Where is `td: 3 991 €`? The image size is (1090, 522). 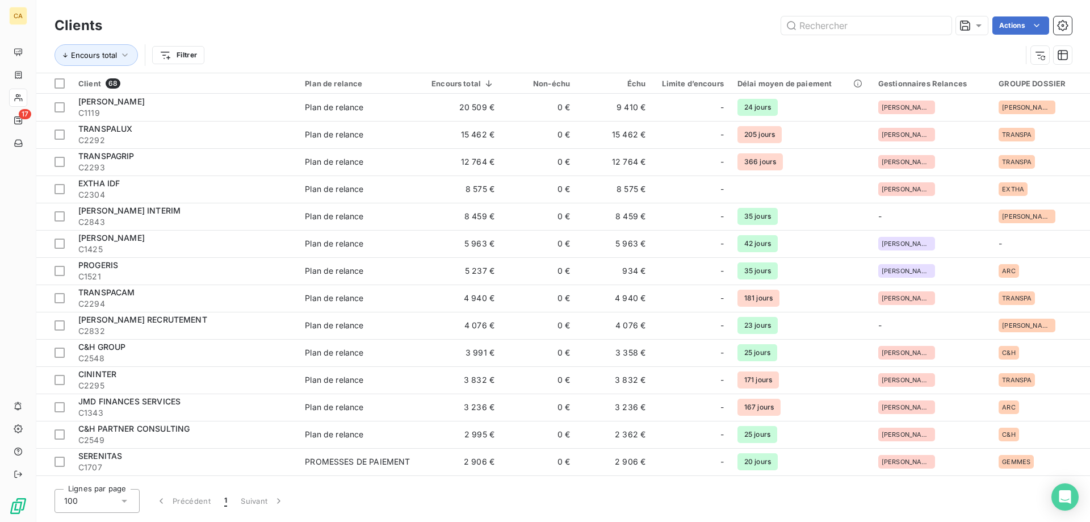
td: 3 991 € is located at coordinates (462, 353).